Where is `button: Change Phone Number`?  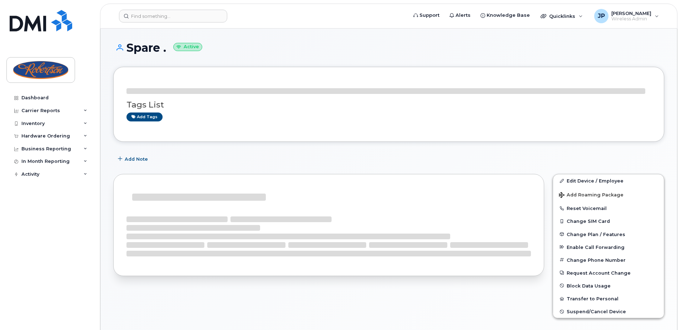
button: Change Phone Number is located at coordinates (609, 260).